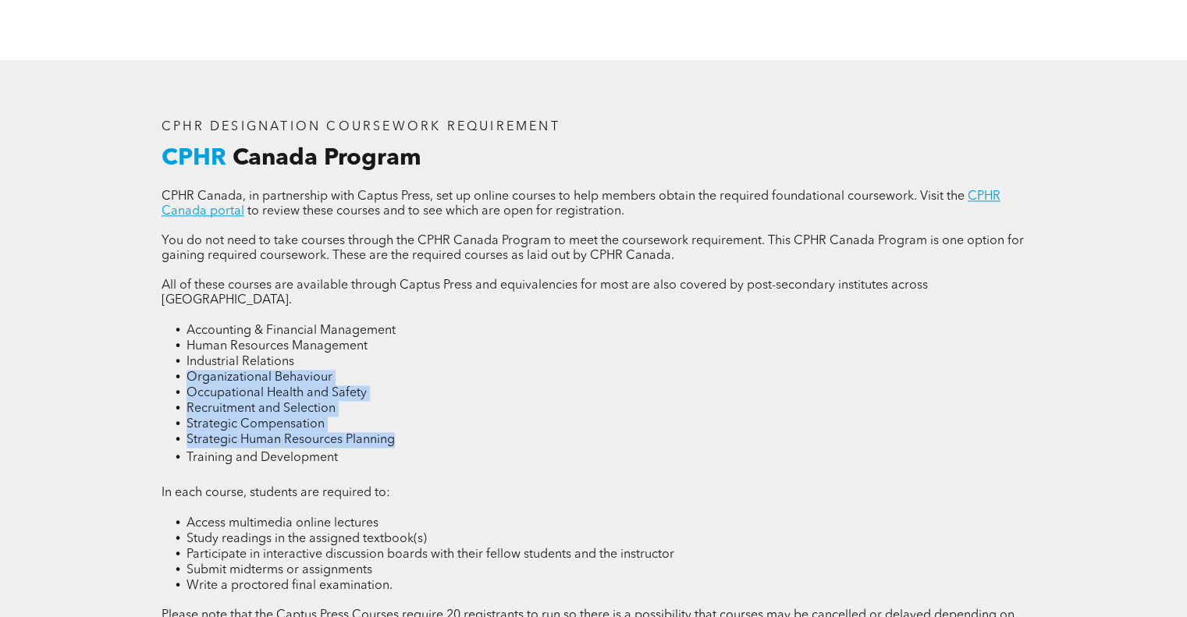 The width and height of the screenshot is (1187, 617). What do you see at coordinates (430, 555) in the screenshot?
I see `span: Participate in interactive discussion boards with their fellow students and the instructor` at bounding box center [430, 555].